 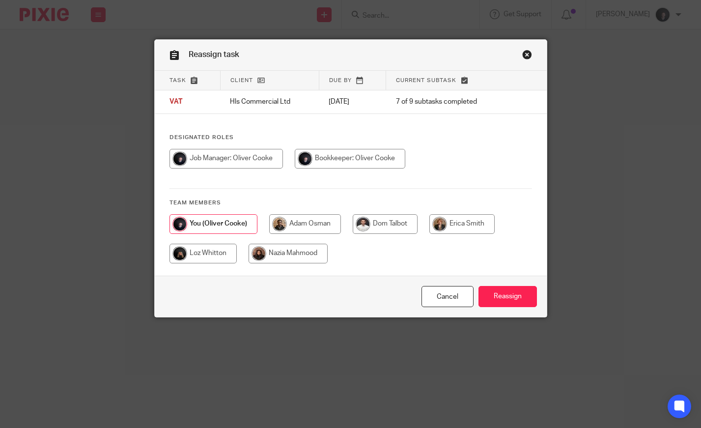 I want to click on td: 7 of 9 subtasks completed, so click(x=448, y=102).